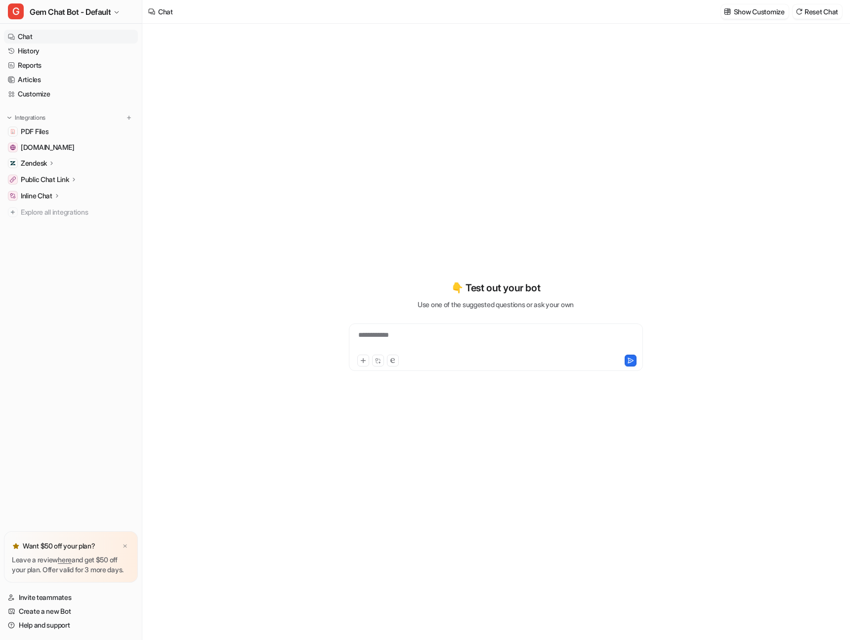 The image size is (850, 640). What do you see at coordinates (59, 546) in the screenshot?
I see `p: Want $50 off your plan?` at bounding box center [59, 546].